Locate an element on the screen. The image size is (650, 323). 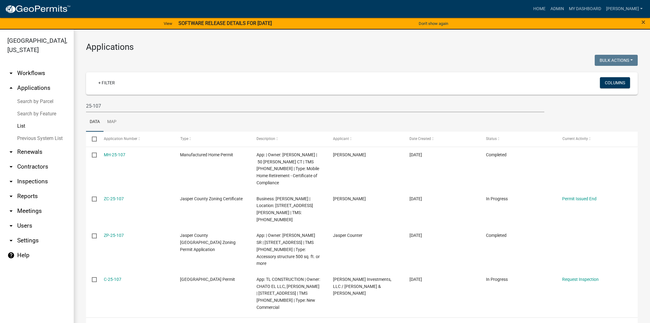
span: Status is located at coordinates (492, 139).